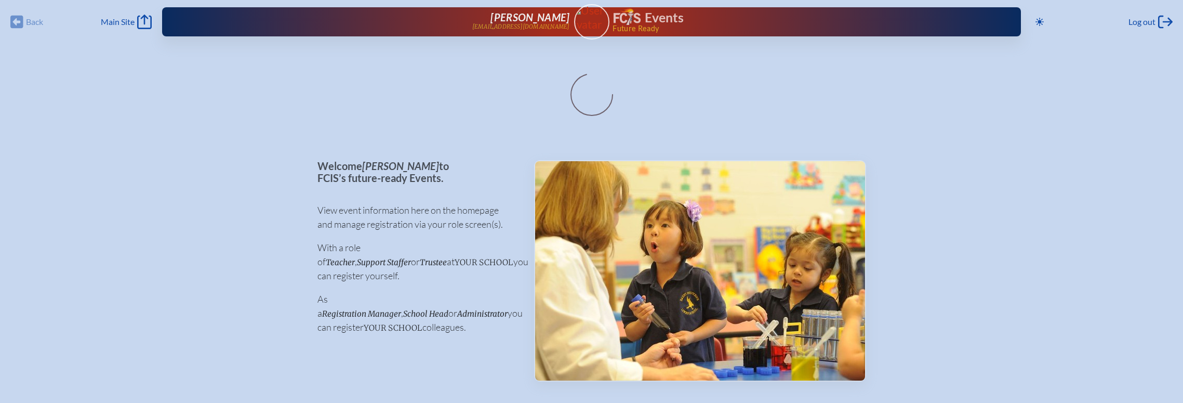 This screenshot has height=403, width=1183. I want to click on span: Log out, so click(1142, 22).